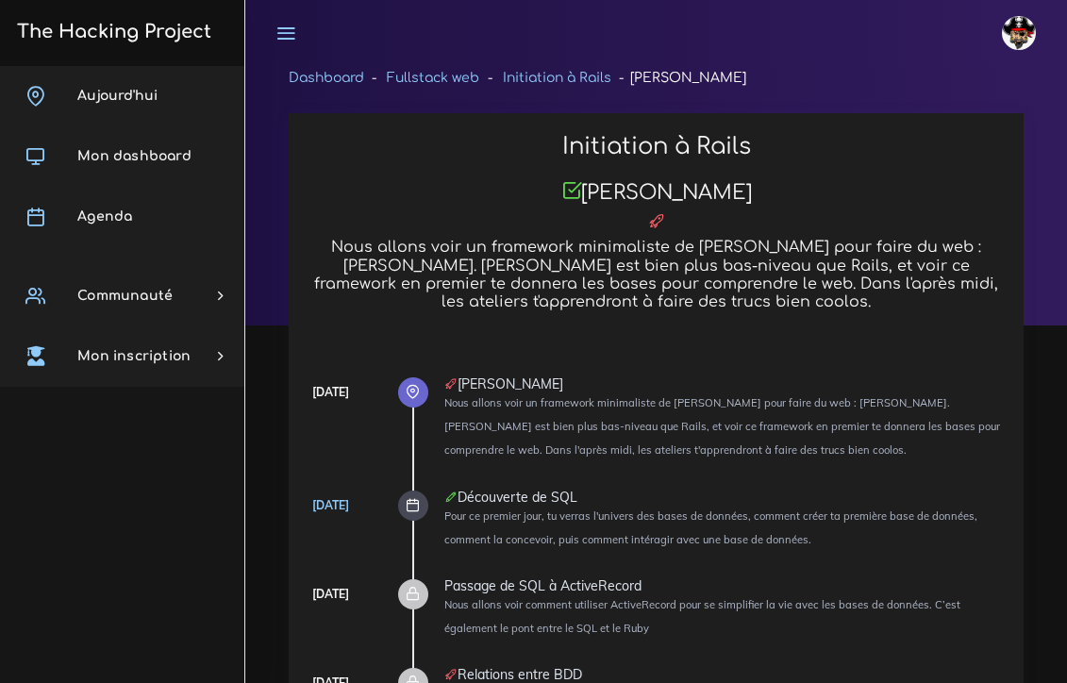 Image resolution: width=1067 pixels, height=683 pixels. What do you see at coordinates (326, 77) in the screenshot?
I see `a: Dashboard` at bounding box center [326, 77].